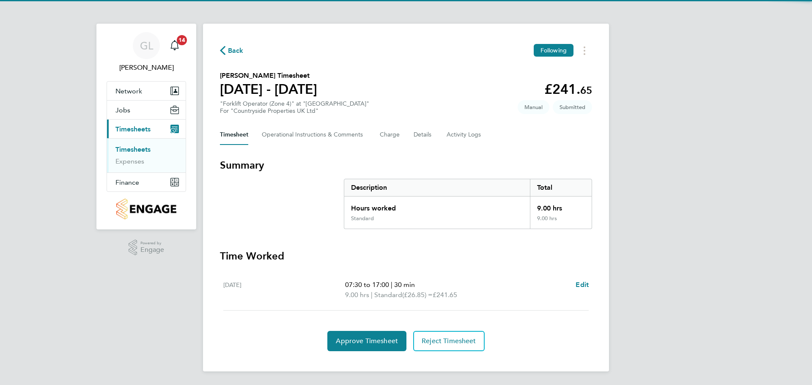 This screenshot has width=812, height=385. What do you see at coordinates (553, 50) in the screenshot?
I see `button: Following` at bounding box center [553, 50].